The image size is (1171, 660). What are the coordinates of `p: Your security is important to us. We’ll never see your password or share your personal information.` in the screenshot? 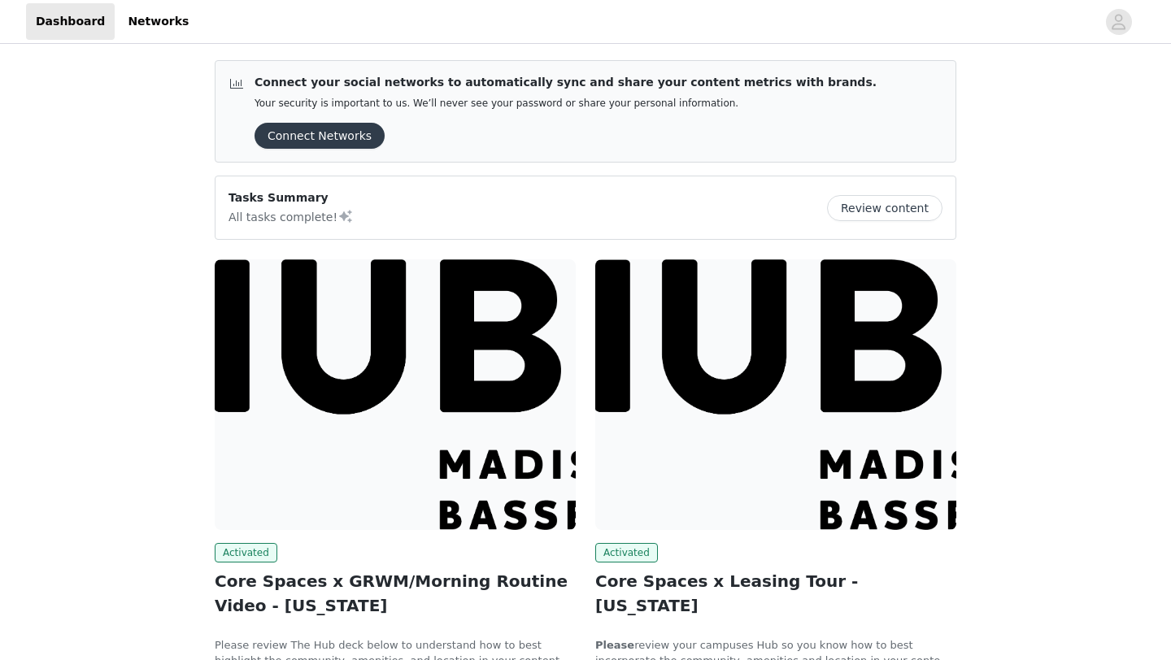 It's located at (565, 103).